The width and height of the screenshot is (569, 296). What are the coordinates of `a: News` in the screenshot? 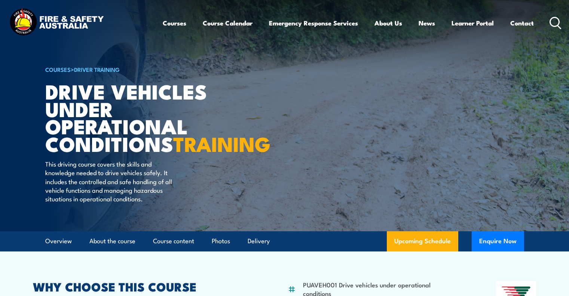 It's located at (427, 23).